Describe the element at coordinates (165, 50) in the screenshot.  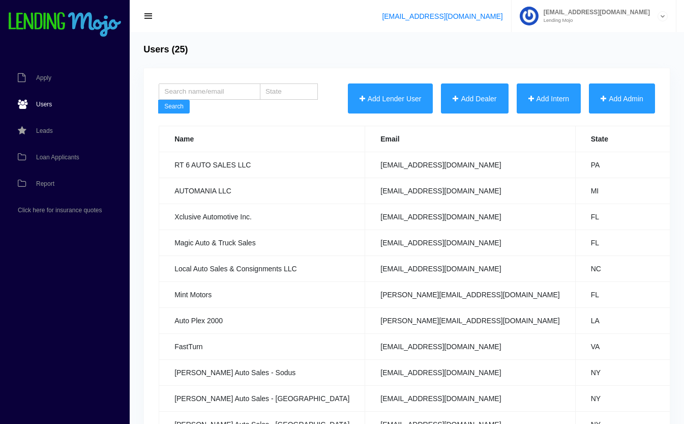
I see `h4: Users (25)` at that location.